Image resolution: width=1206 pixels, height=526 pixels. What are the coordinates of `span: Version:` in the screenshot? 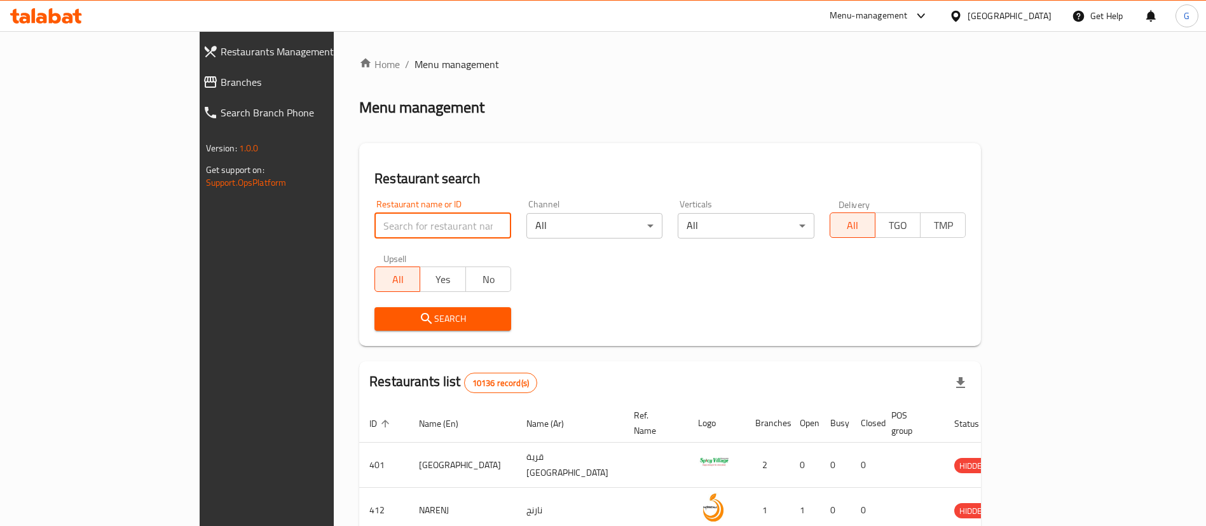 It's located at (221, 148).